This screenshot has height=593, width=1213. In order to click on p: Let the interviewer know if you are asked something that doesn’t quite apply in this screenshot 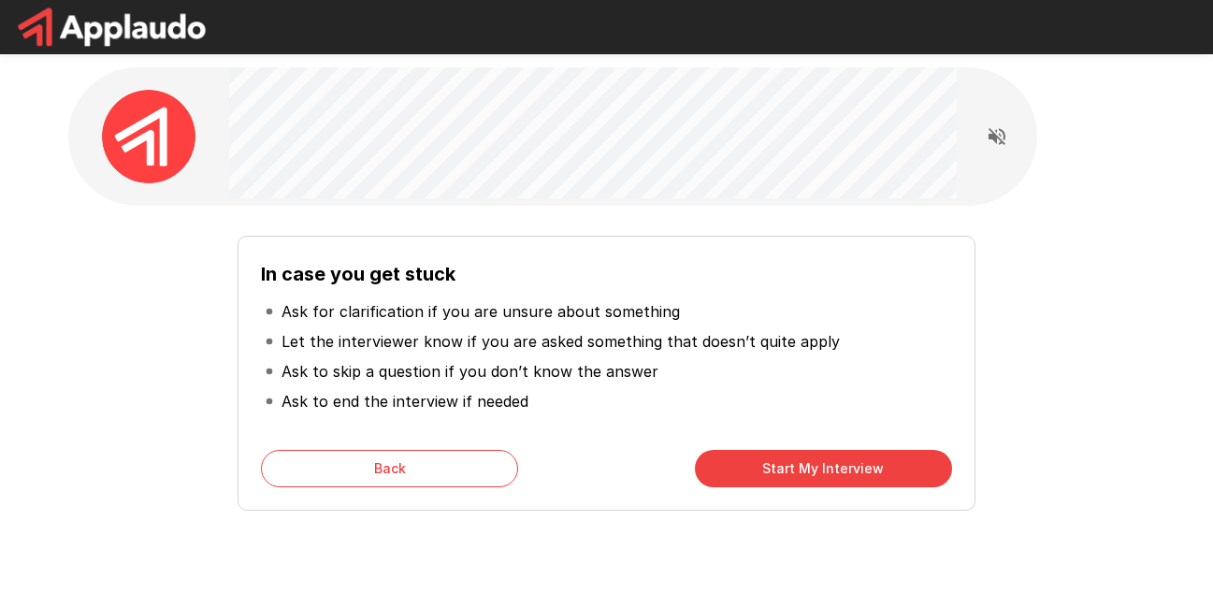, I will do `click(560, 341)`.